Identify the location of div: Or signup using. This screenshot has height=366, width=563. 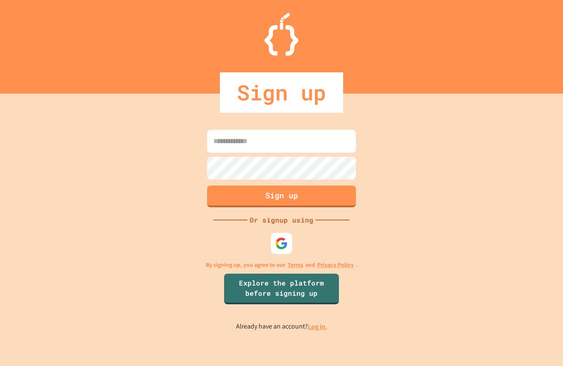
(282, 220).